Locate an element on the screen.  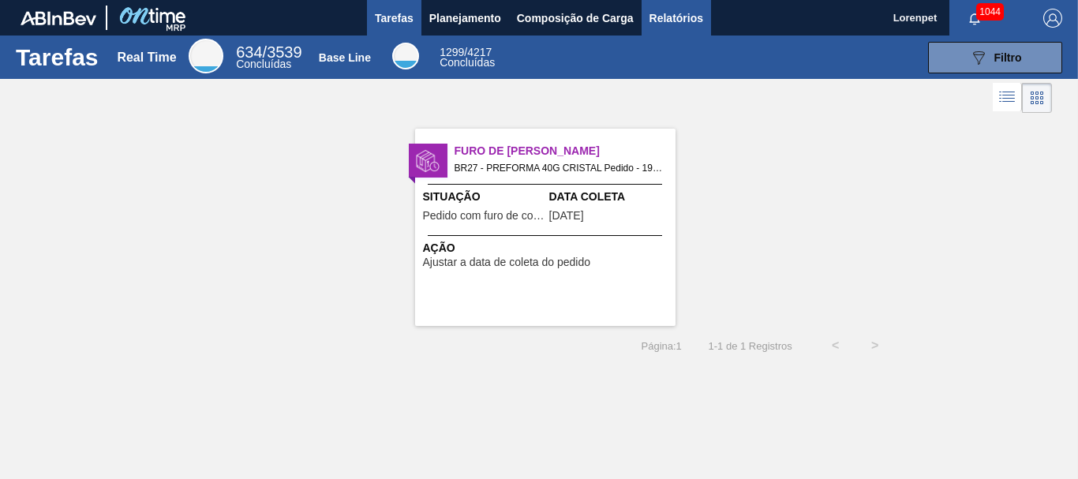
span: Planejamento is located at coordinates (465, 18).